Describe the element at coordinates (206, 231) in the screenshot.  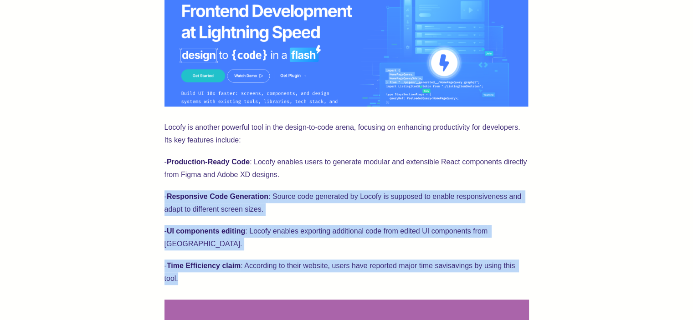
I see `strong: UI components editing` at that location.